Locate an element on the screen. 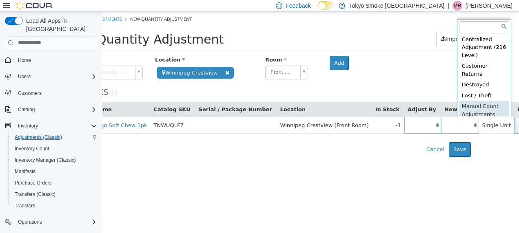 This screenshot has height=233, width=519. div: Mariana Reimer is located at coordinates (457, 6).